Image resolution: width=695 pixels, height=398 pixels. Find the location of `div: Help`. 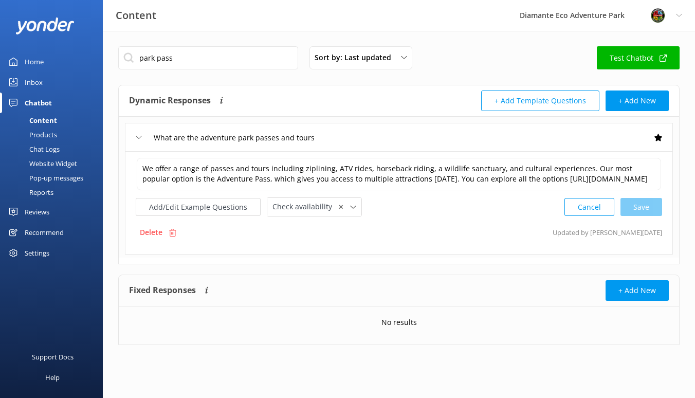

div: Help is located at coordinates (52, 377).